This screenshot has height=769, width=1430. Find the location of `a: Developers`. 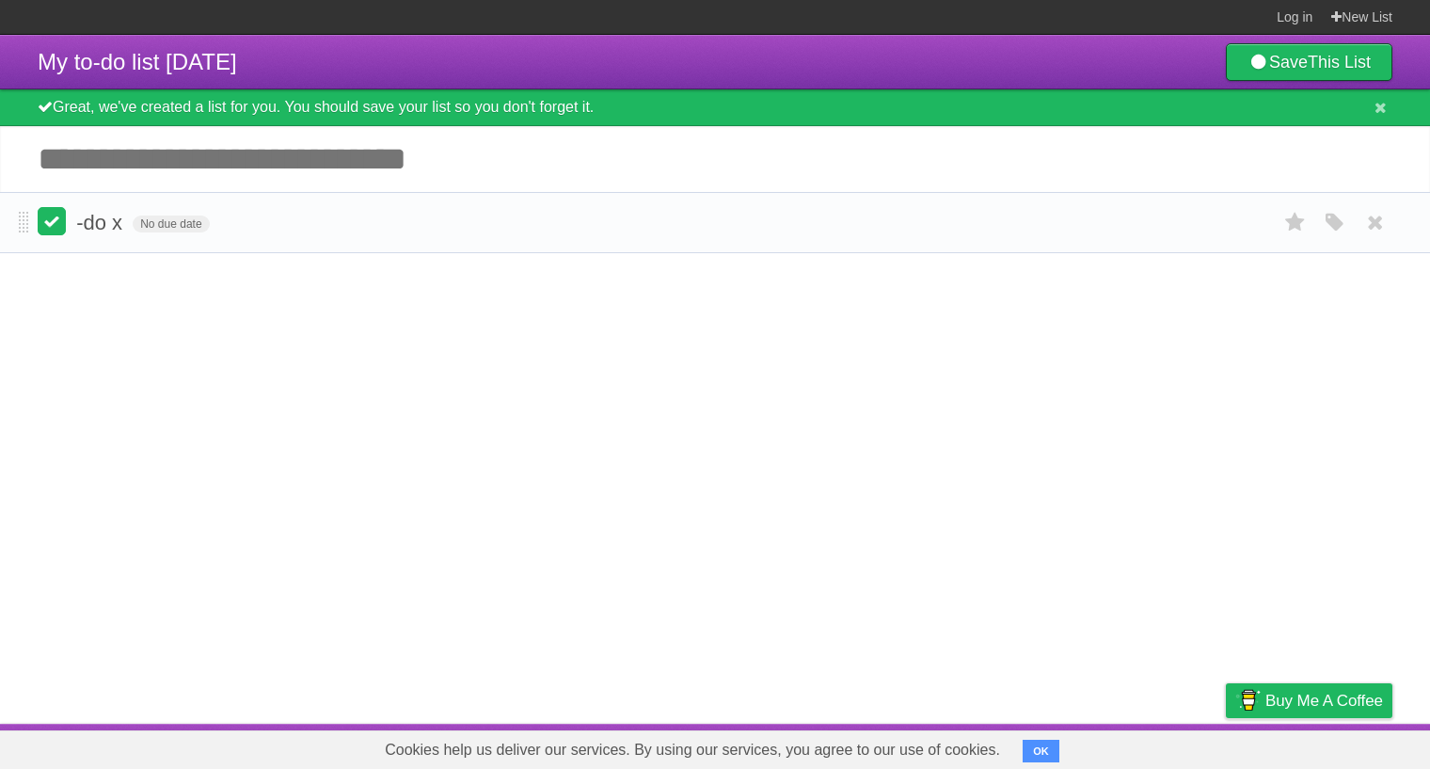

a: Developers is located at coordinates (1076, 746).